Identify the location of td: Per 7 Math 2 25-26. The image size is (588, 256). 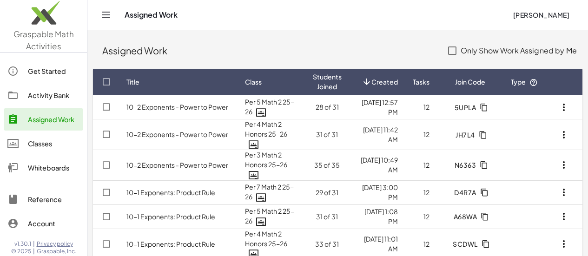
(272, 193).